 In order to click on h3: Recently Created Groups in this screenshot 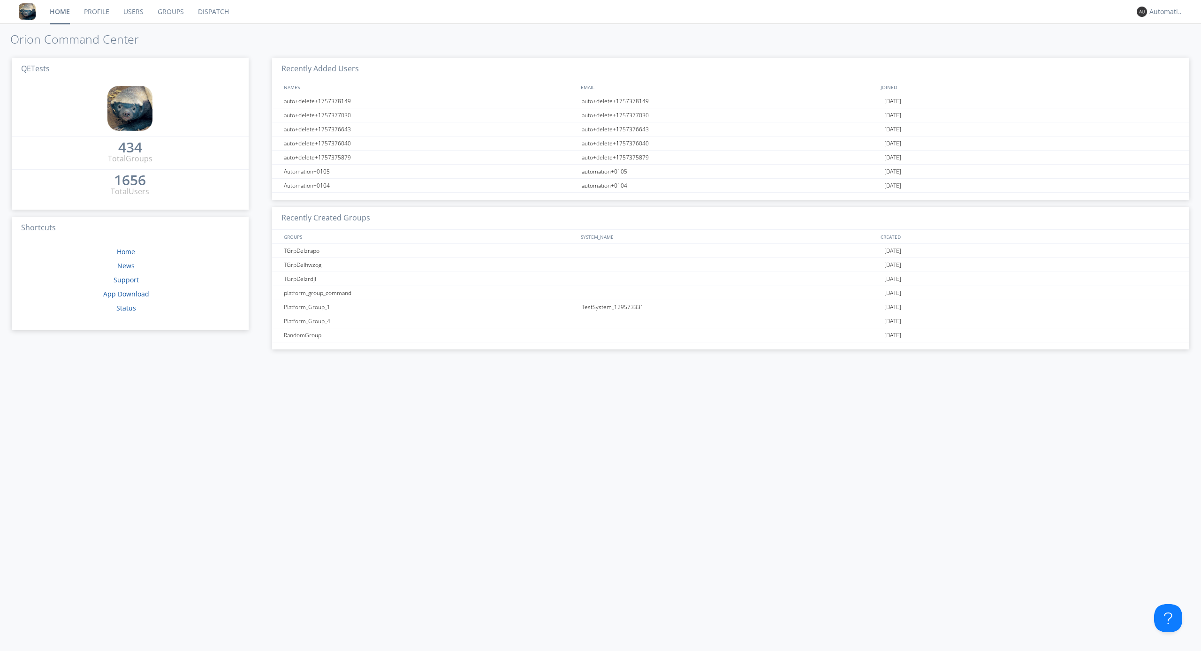, I will do `click(731, 218)`.